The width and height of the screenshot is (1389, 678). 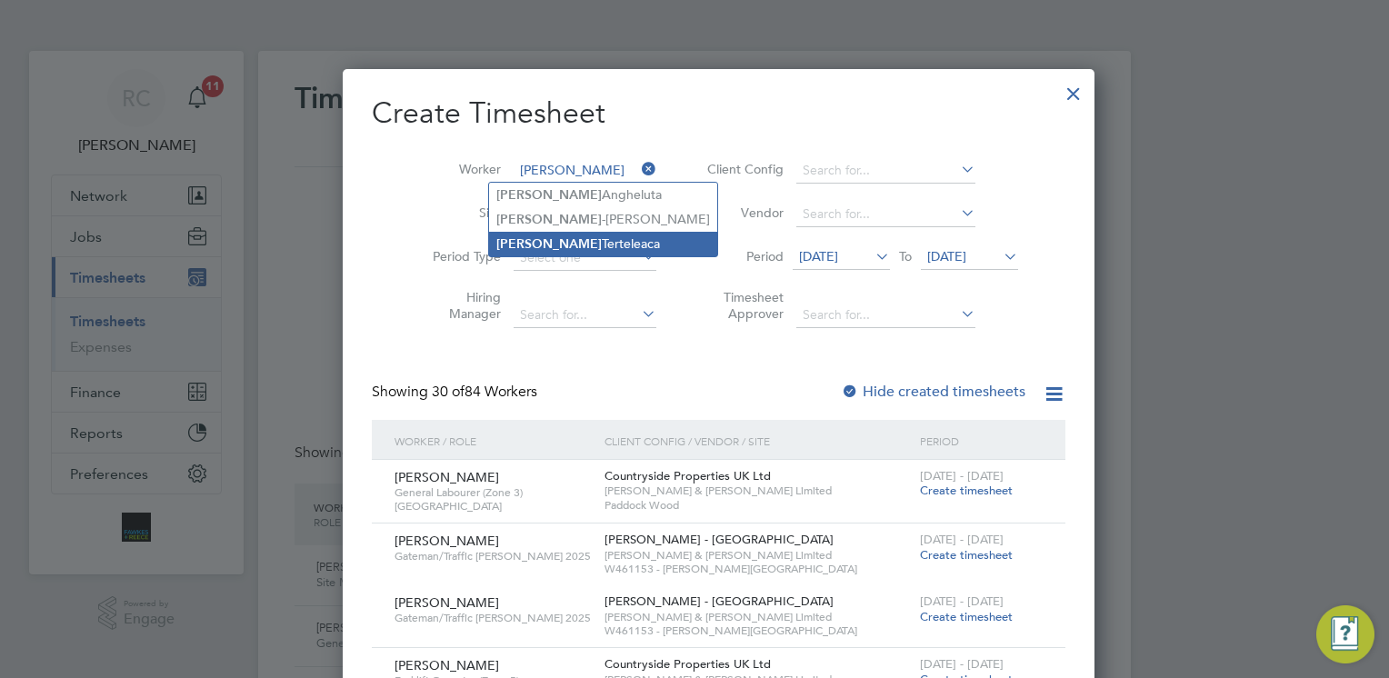 I want to click on div: Showing, so click(x=456, y=392).